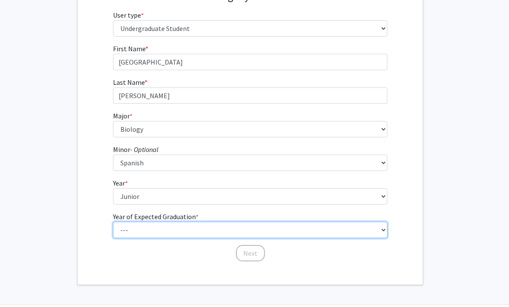  What do you see at coordinates (144, 150) in the screenshot?
I see `i: - Optional` at bounding box center [144, 150].